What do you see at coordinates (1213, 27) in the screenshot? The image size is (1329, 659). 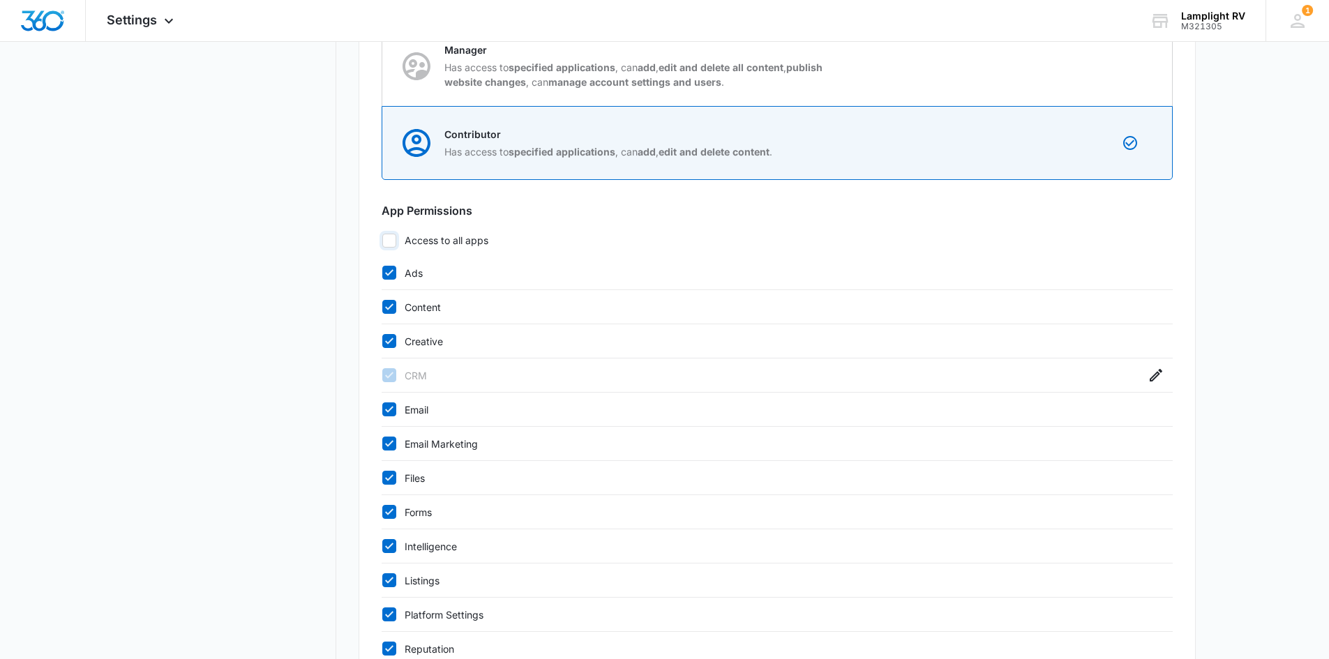 I see `div: account id` at bounding box center [1213, 27].